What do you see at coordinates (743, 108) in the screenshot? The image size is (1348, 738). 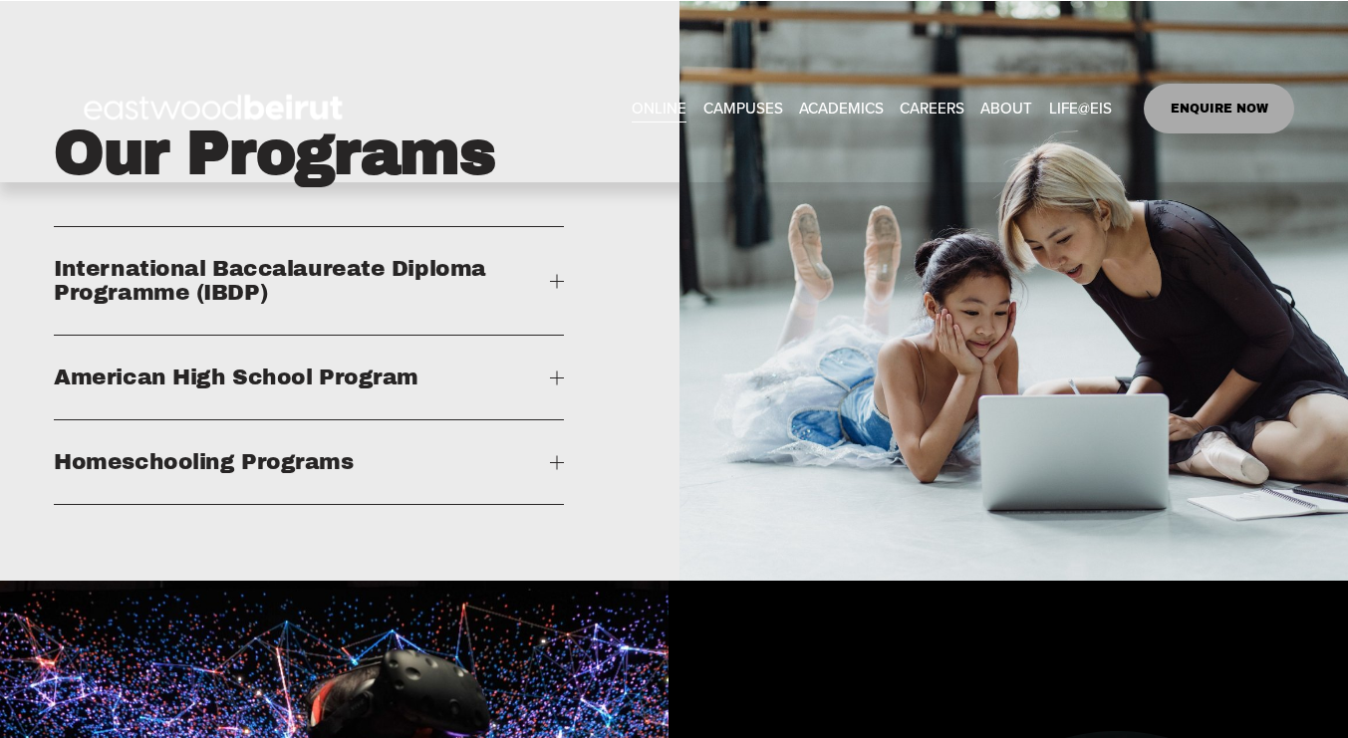 I see `span: CAMPUSES` at bounding box center [743, 108].